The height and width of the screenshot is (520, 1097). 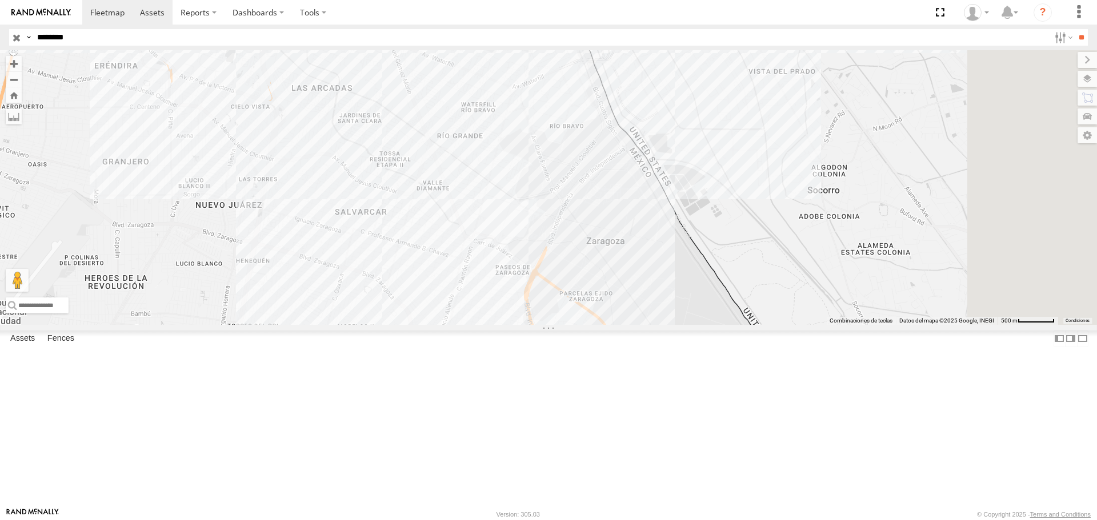 What do you see at coordinates (861, 321) in the screenshot?
I see `button: Combinaciones de teclas` at bounding box center [861, 321].